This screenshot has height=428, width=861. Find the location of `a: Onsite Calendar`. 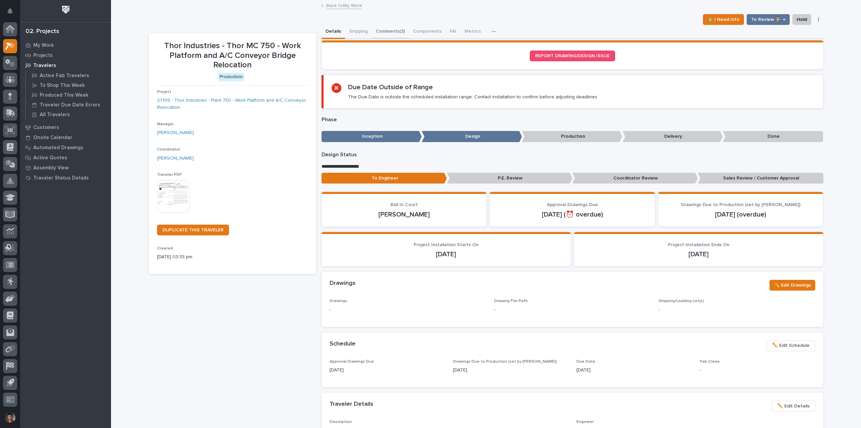

a: Onsite Calendar is located at coordinates (66, 137).